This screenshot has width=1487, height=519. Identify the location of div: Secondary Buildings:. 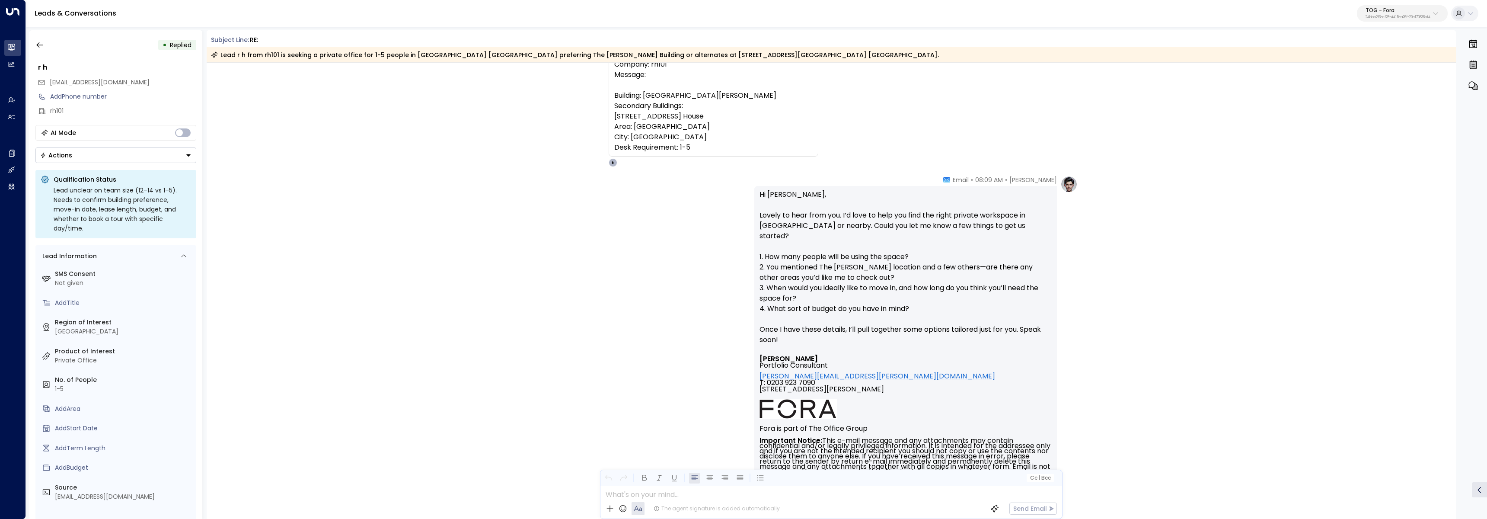
(713, 127).